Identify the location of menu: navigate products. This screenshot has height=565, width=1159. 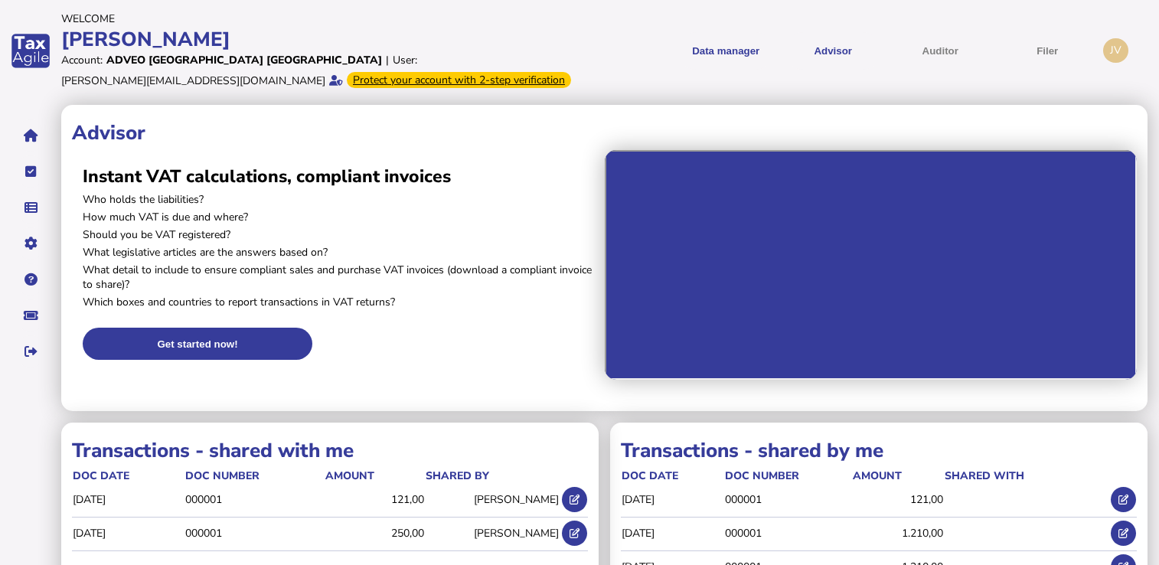
(839, 51).